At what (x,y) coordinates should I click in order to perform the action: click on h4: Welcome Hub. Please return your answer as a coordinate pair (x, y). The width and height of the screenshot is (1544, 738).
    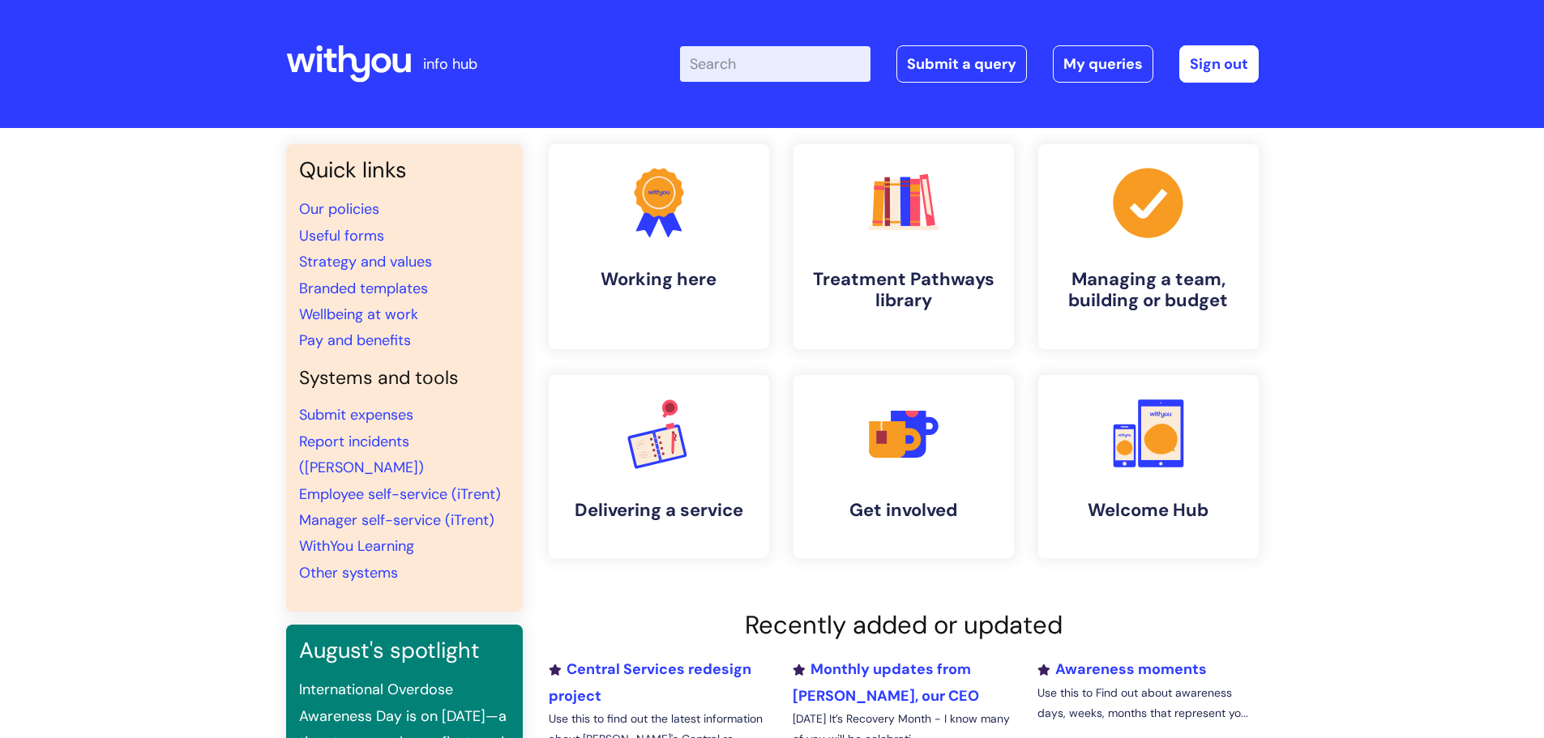
    Looking at the image, I should click on (1148, 511).